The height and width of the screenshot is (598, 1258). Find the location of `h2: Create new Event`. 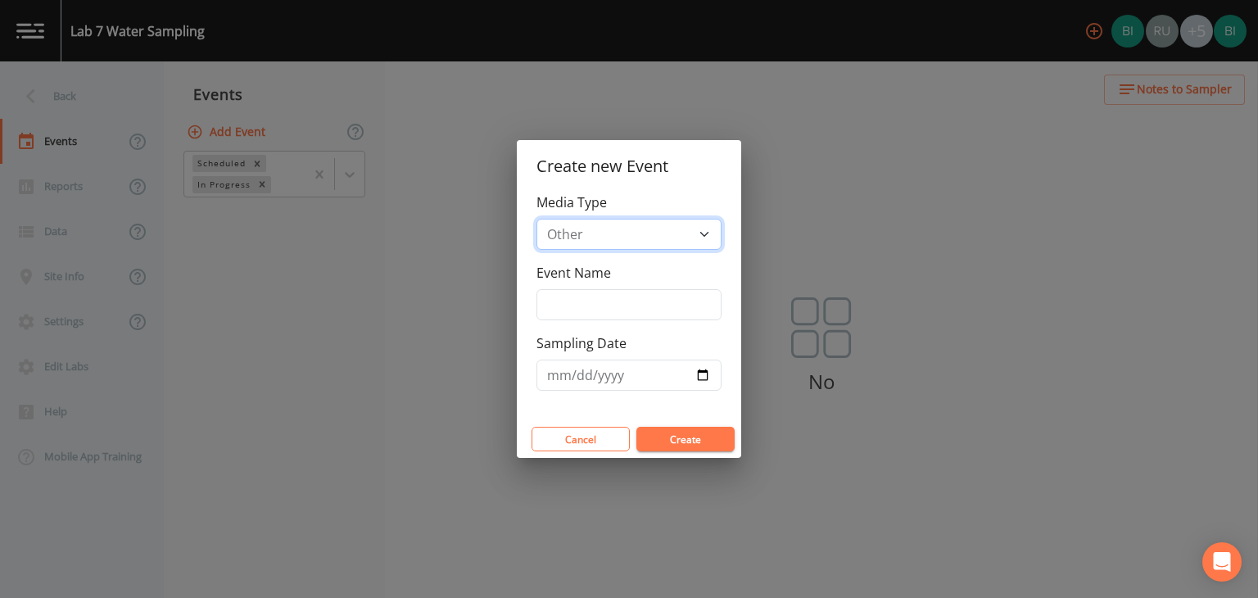

h2: Create new Event is located at coordinates (629, 166).